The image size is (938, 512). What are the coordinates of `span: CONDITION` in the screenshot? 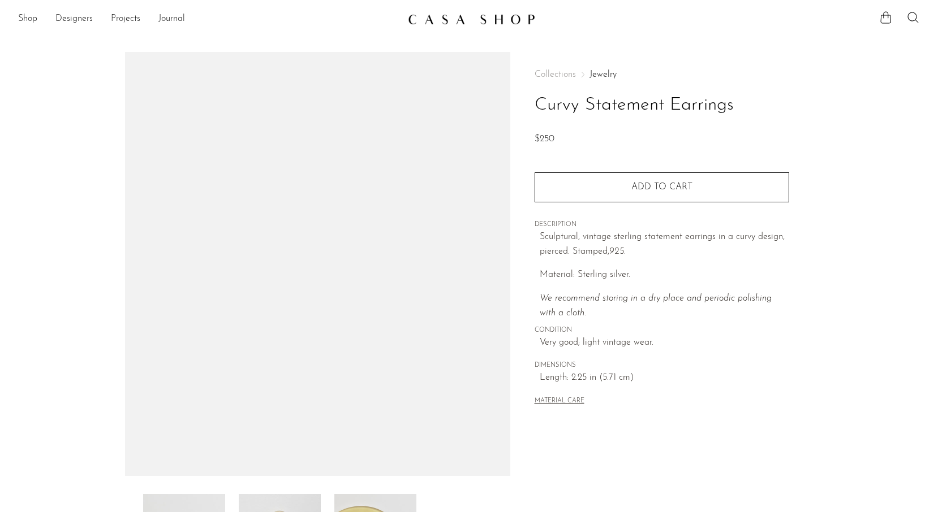 It's located at (662, 331).